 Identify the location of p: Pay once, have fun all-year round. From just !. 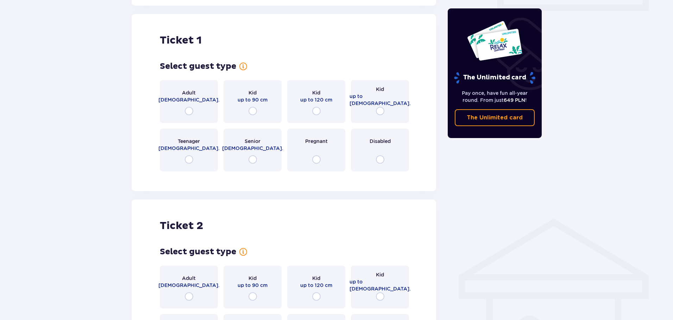
(495, 97).